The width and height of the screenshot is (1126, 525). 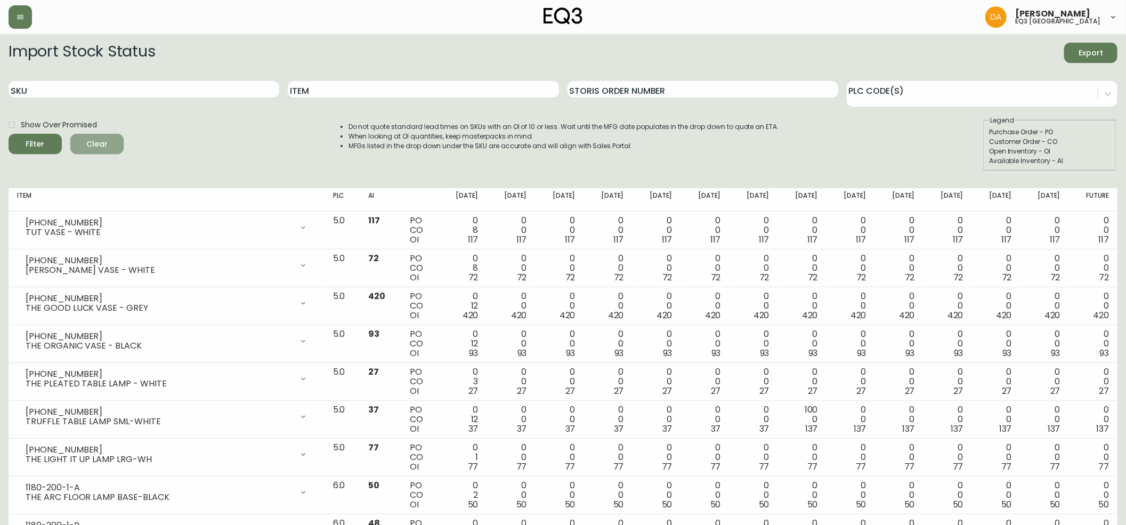 What do you see at coordinates (1050, 142) in the screenshot?
I see `div: Customer Order - CO` at bounding box center [1050, 142].